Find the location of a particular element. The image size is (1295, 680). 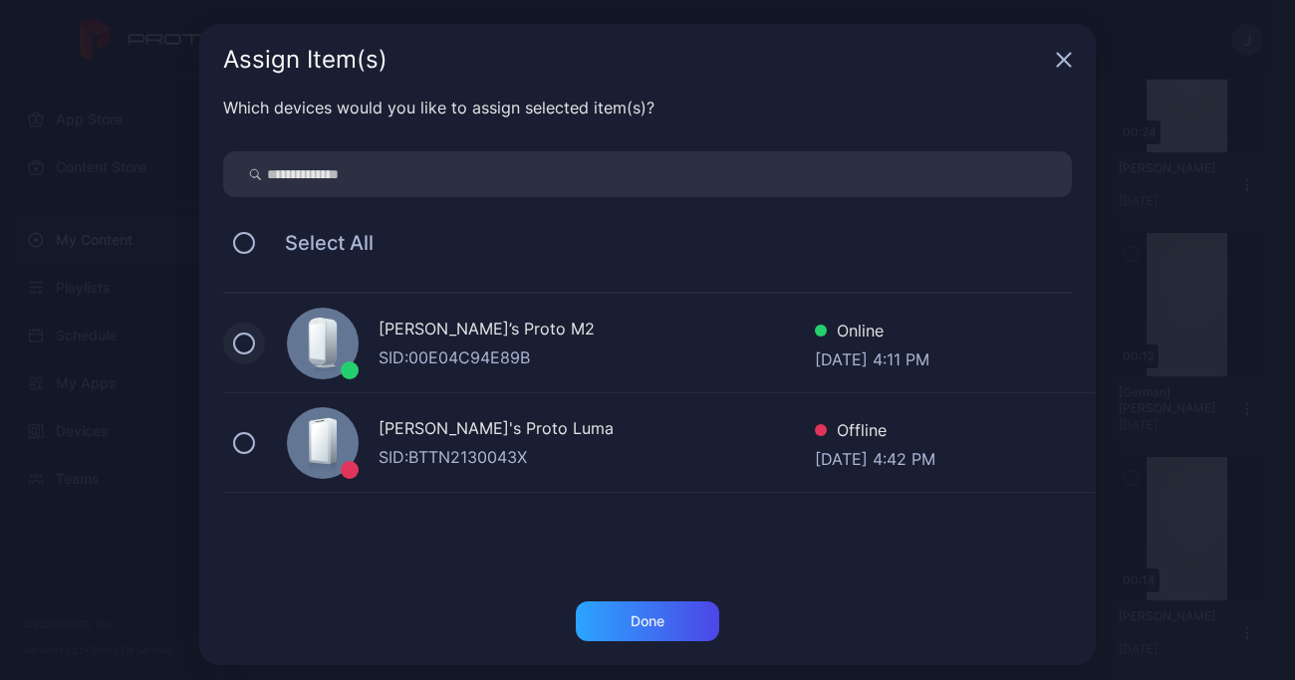

span: Select All is located at coordinates (319, 243).